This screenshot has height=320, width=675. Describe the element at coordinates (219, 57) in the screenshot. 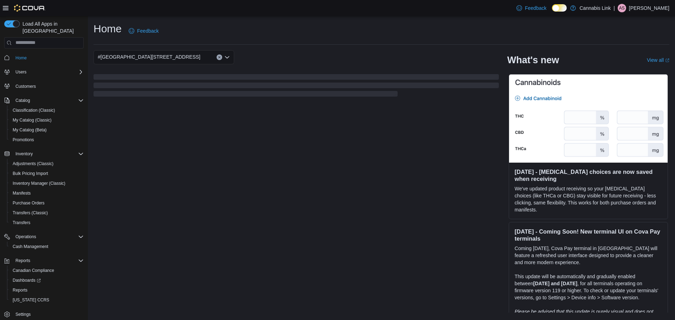

I see `button: Clear input` at that location.